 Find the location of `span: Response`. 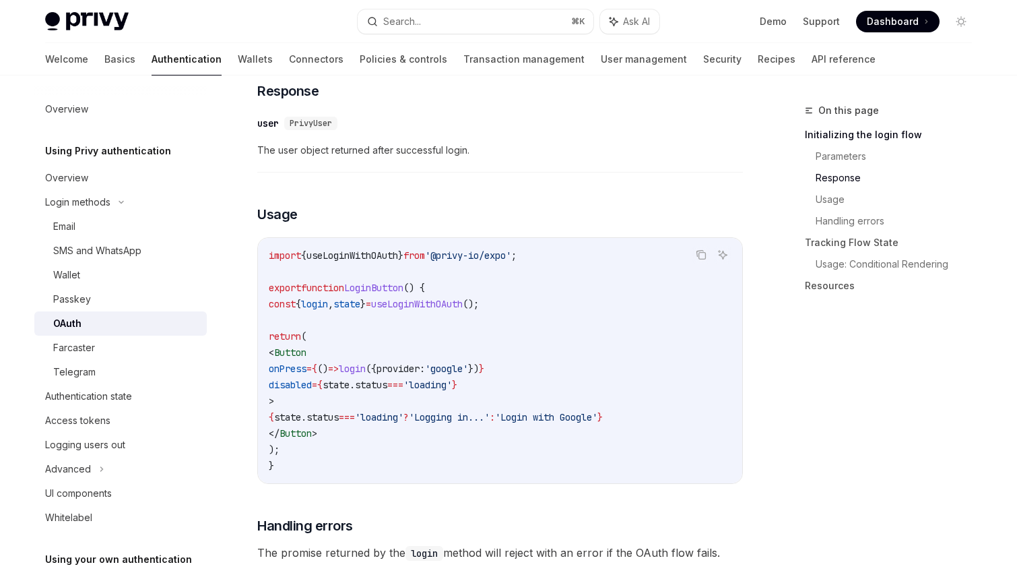

span: Response is located at coordinates (288, 91).